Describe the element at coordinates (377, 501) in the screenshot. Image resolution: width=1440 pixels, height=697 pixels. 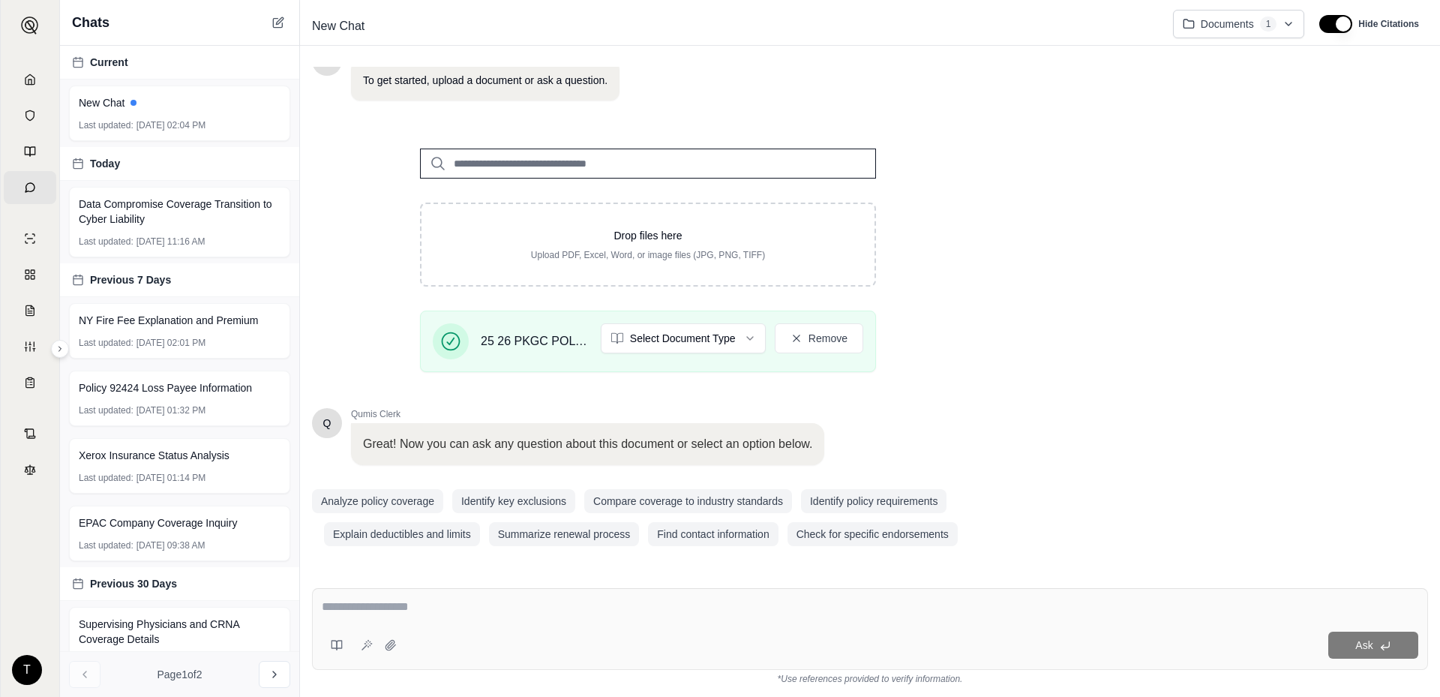
I see `button: Analyze policy coverage` at that location.